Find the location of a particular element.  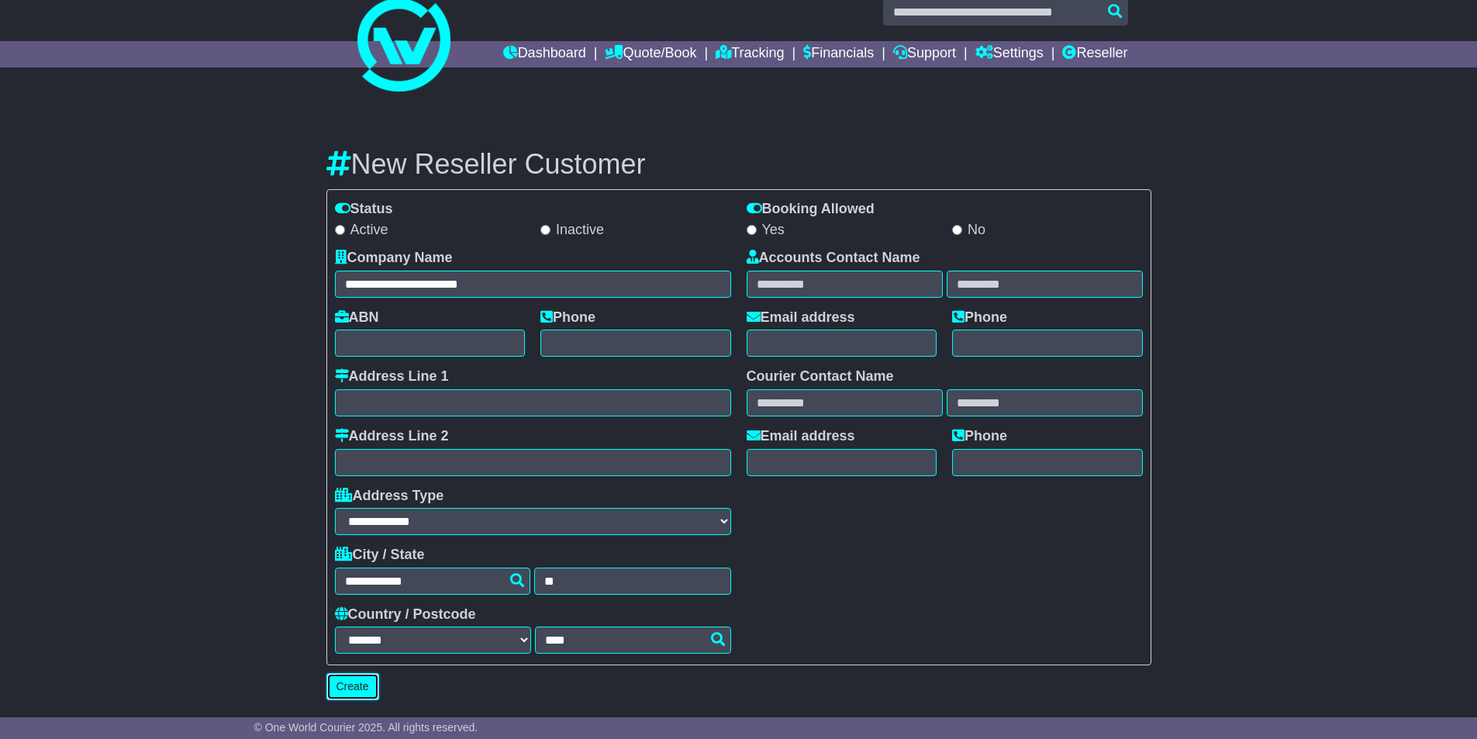

label: City / State is located at coordinates (380, 555).